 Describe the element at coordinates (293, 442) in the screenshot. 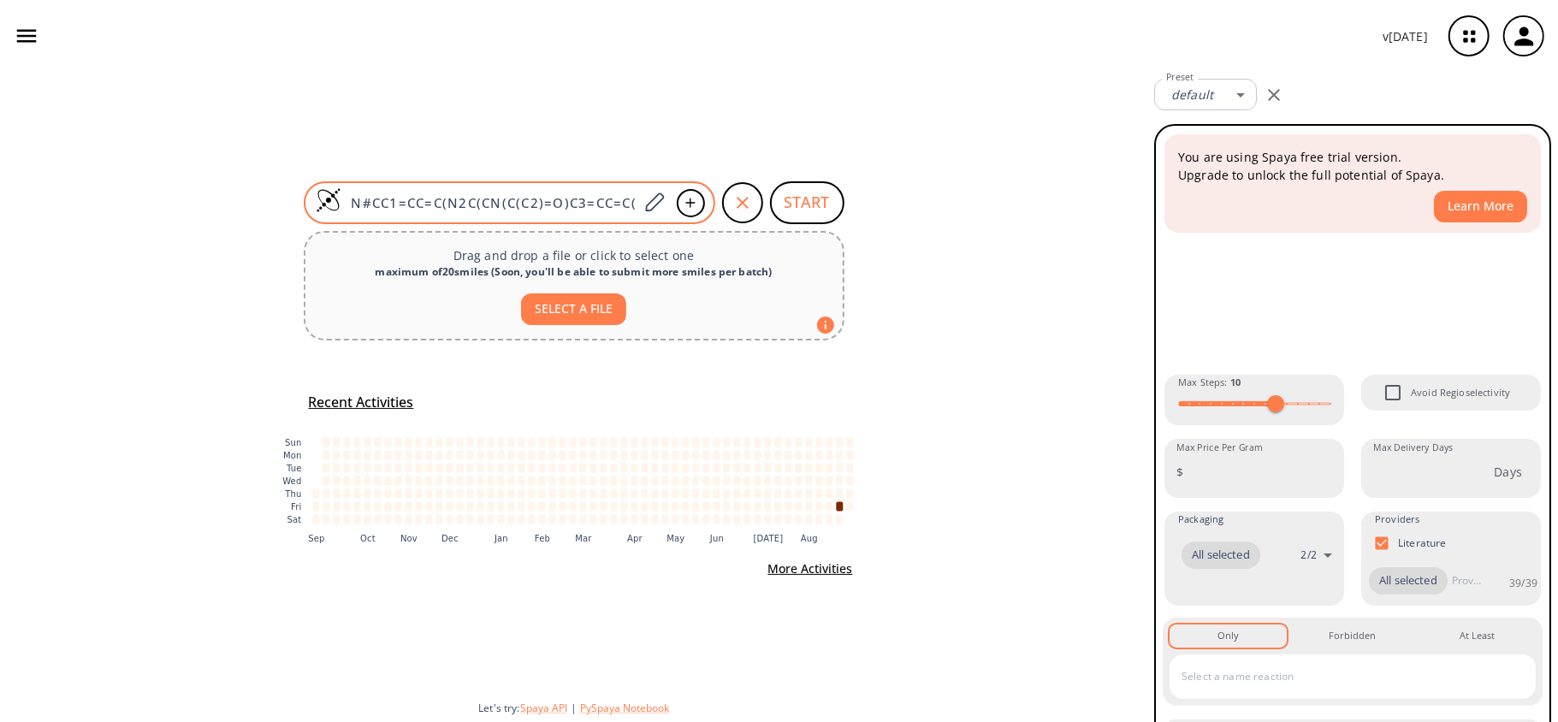

I see `text: Sun` at that location.